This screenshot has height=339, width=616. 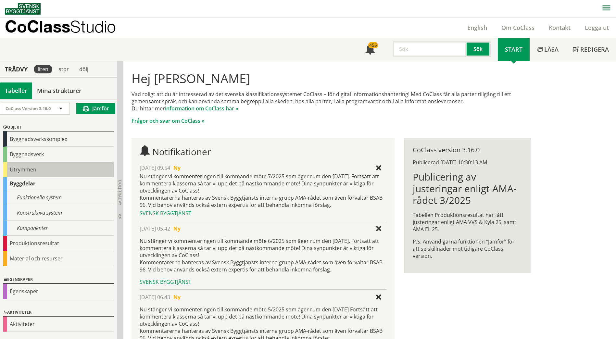 I want to click on div: Material och resurser, so click(x=58, y=258).